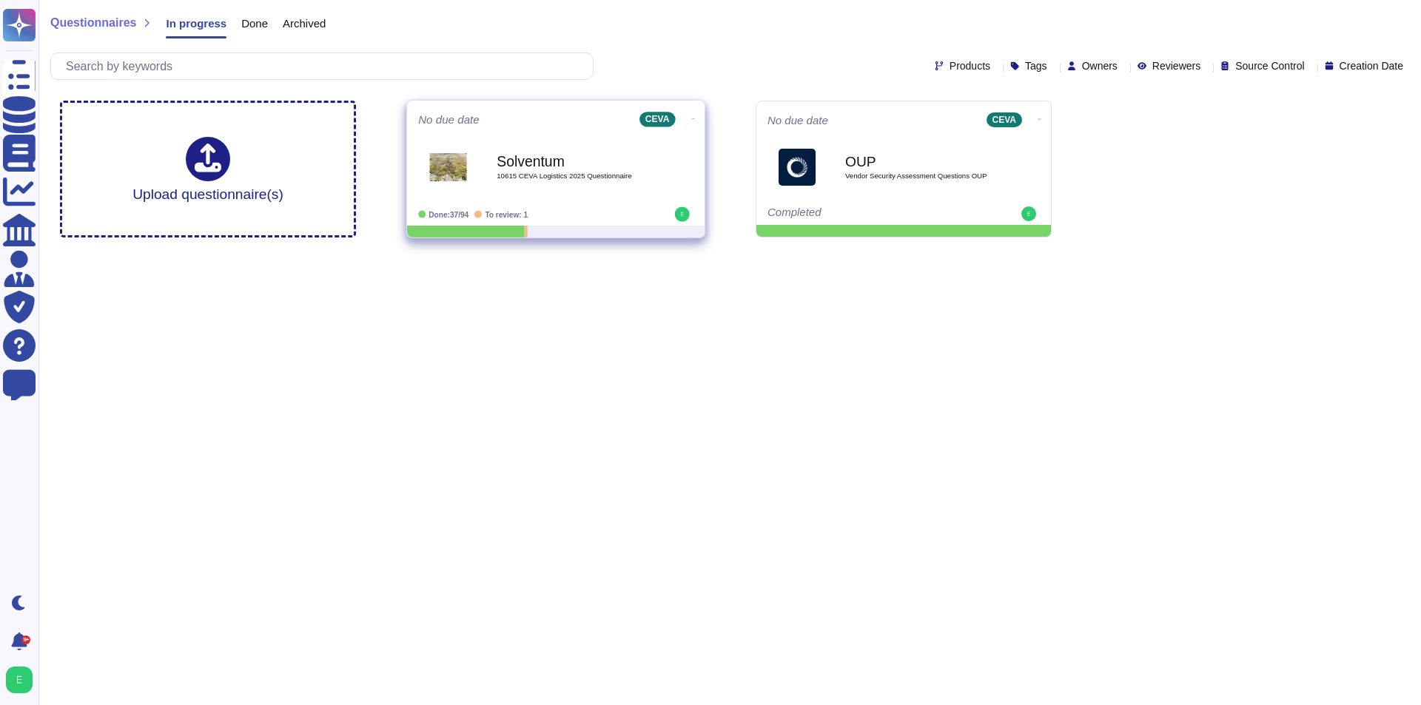  Describe the element at coordinates (858, 214) in the screenshot. I see `div: Completed` at that location.